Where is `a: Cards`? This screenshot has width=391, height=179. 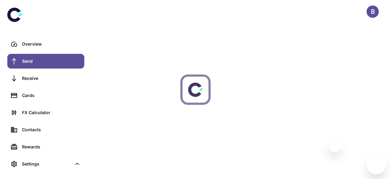 a: Cards is located at coordinates (46, 95).